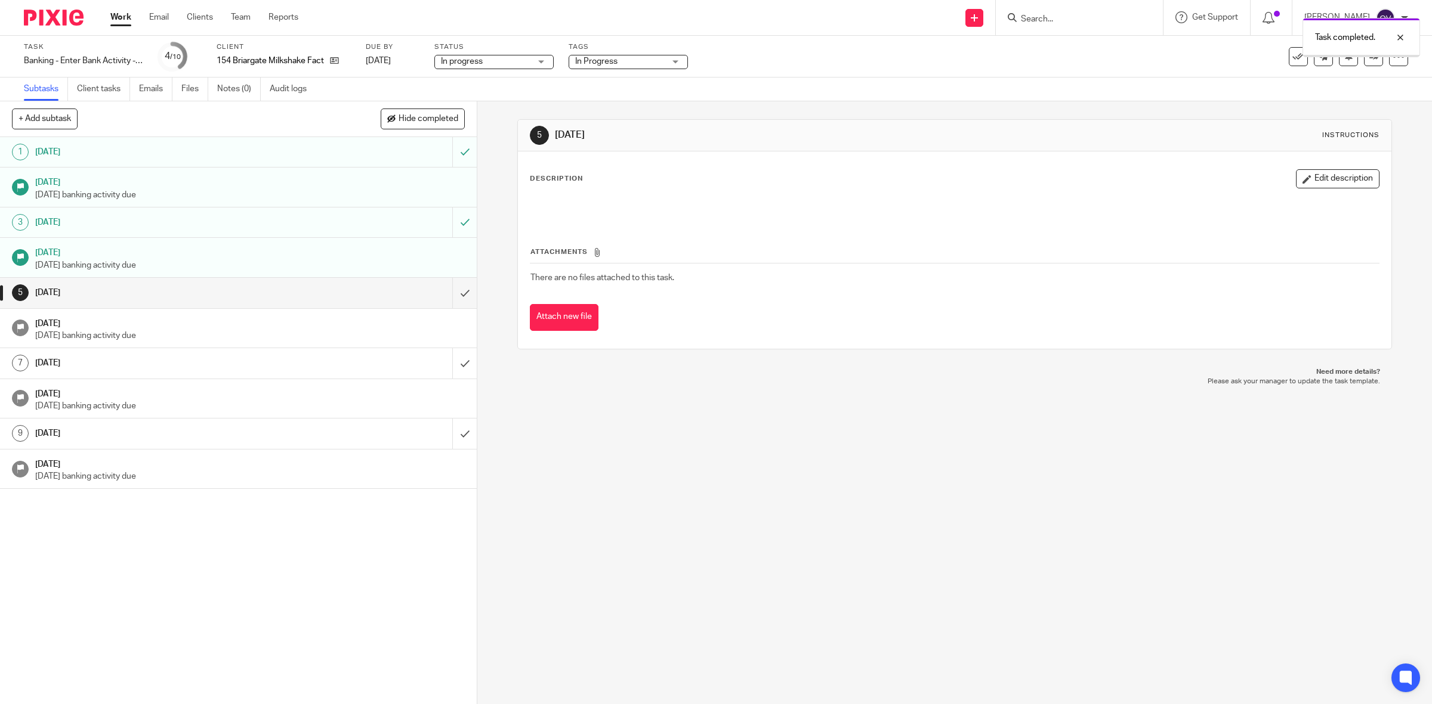 This screenshot has height=704, width=1432. What do you see at coordinates (283, 17) in the screenshot?
I see `a: Reports` at bounding box center [283, 17].